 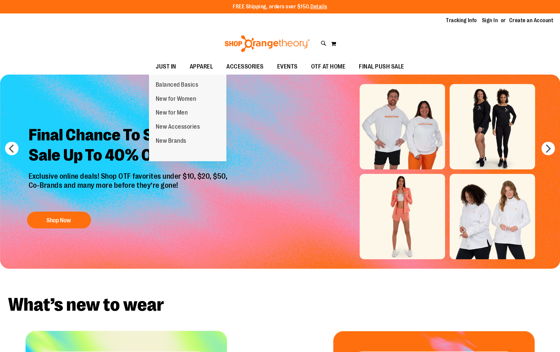 I want to click on span: EVENTS, so click(x=287, y=67).